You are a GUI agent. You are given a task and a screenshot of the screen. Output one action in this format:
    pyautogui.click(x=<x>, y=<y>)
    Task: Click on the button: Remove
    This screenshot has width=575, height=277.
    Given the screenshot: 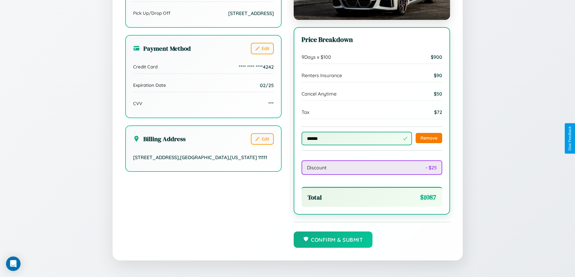 What is the action you would take?
    pyautogui.click(x=429, y=138)
    